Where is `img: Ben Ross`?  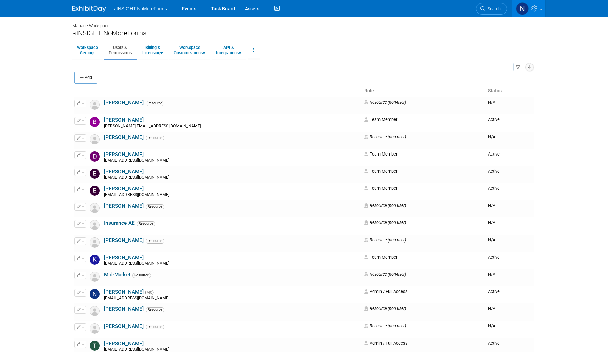 img: Ben Ross is located at coordinates (95, 122).